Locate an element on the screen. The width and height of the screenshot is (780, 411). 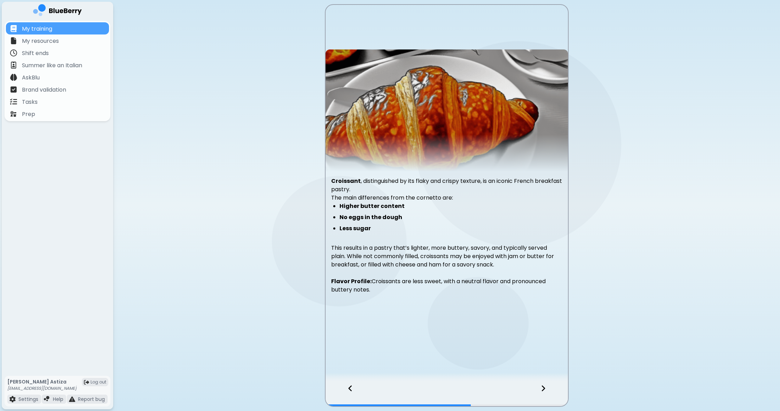
p: AskBlu is located at coordinates (31, 78).